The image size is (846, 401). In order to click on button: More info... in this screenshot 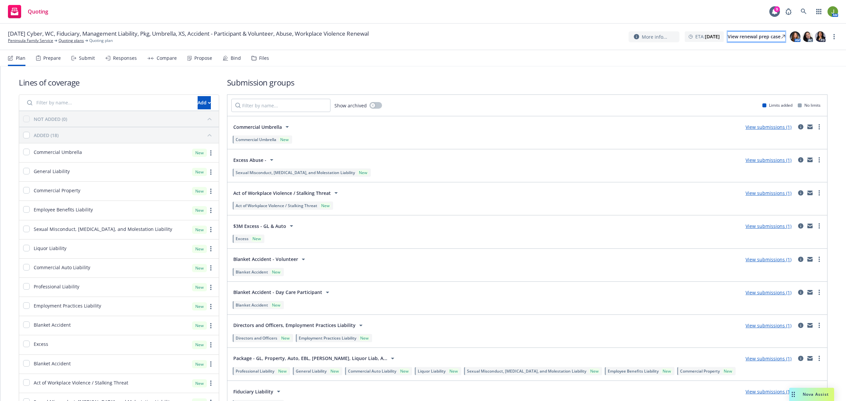, I will do `click(654, 37)`.